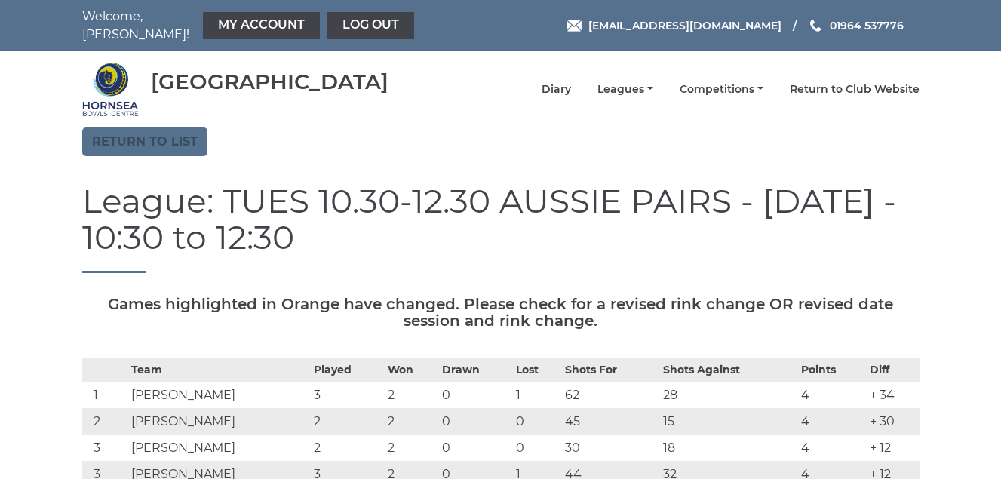 The image size is (1001, 479). I want to click on th: Lost, so click(536, 369).